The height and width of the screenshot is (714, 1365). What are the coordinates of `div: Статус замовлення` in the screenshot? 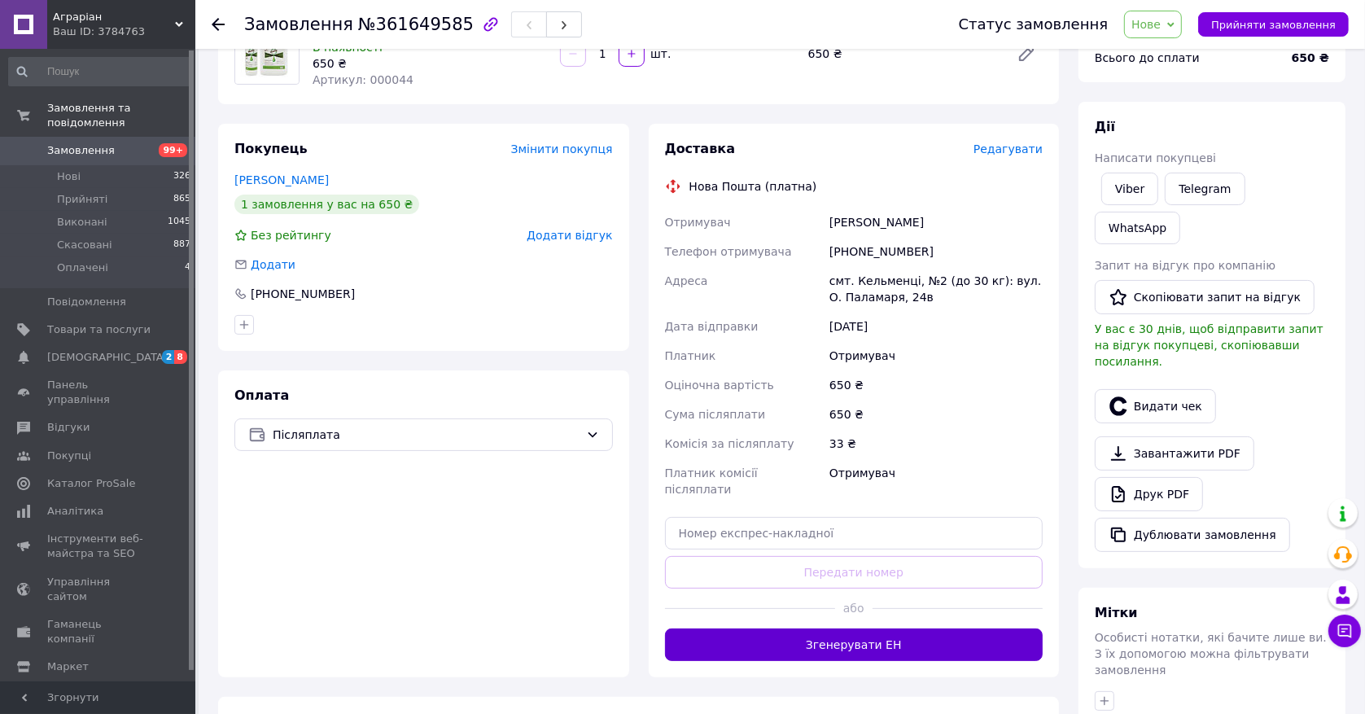 It's located at (1034, 24).